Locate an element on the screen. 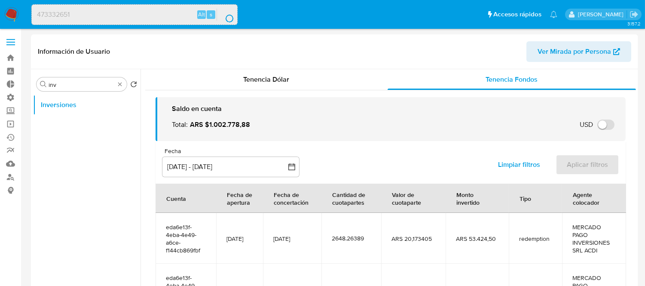 The image size is (645, 286). button: Volver al orden por defecto is located at coordinates (134, 85).